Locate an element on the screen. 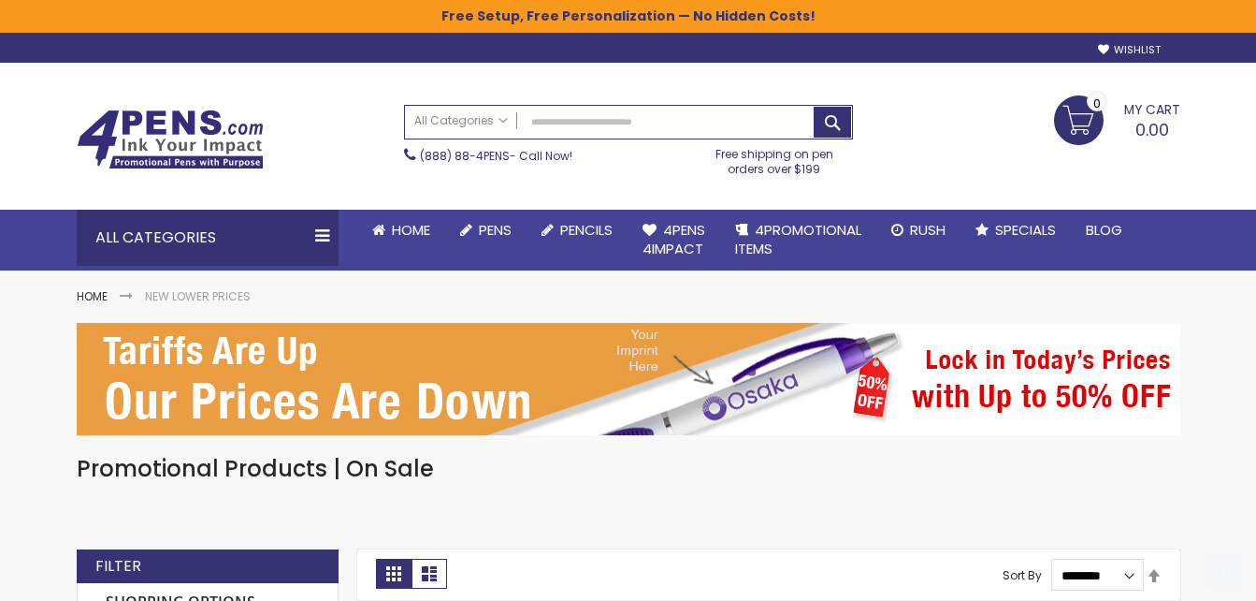 This screenshot has height=601, width=1256. a: Blog is located at coordinates (1104, 230).